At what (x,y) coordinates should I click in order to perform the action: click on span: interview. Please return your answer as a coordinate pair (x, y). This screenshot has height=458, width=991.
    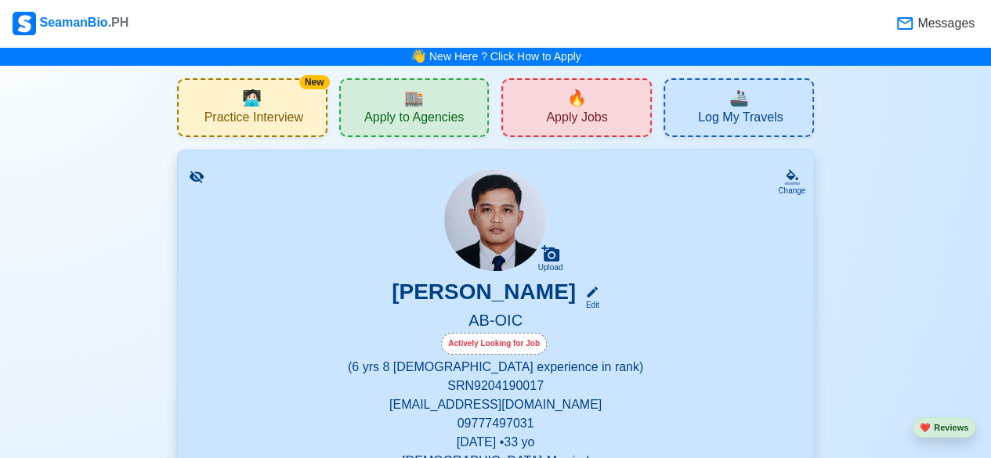
    Looking at the image, I should click on (251, 98).